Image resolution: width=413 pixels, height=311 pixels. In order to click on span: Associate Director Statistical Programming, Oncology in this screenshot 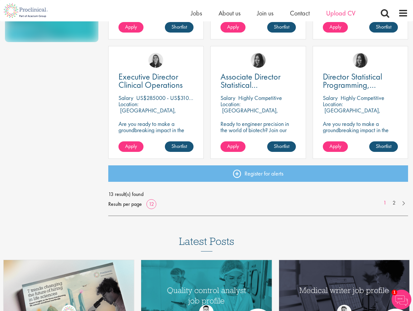, I will do `click(250, 89)`.